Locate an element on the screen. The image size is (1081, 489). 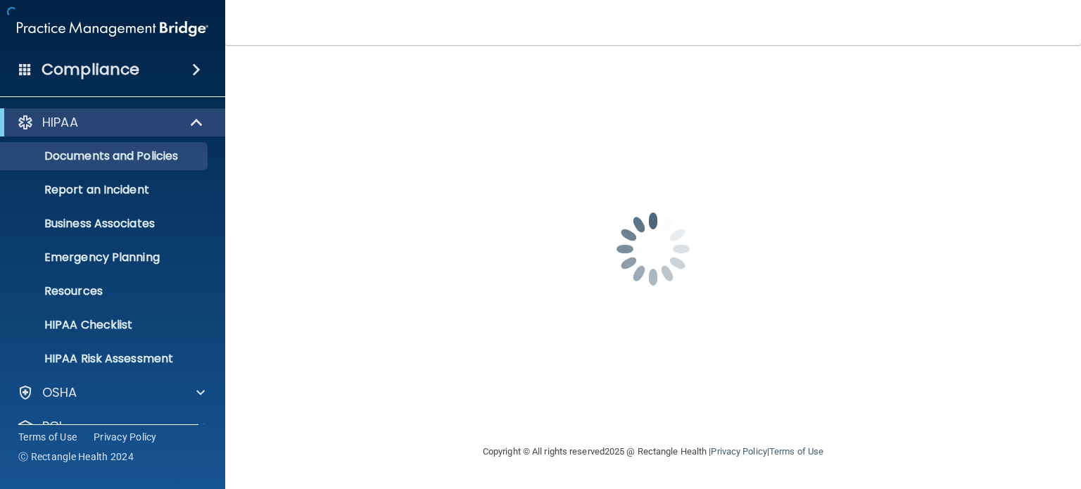
p: PCI is located at coordinates (52, 427).